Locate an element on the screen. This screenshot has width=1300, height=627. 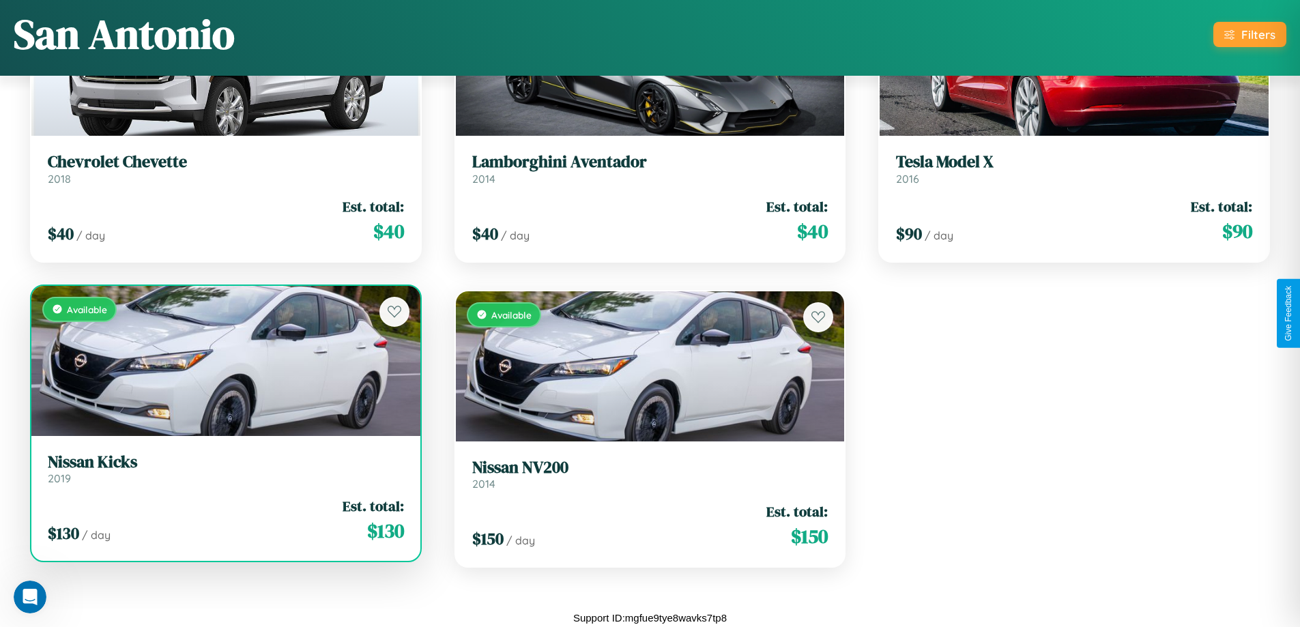
a: Tesla Model X2016 is located at coordinates (1074, 169).